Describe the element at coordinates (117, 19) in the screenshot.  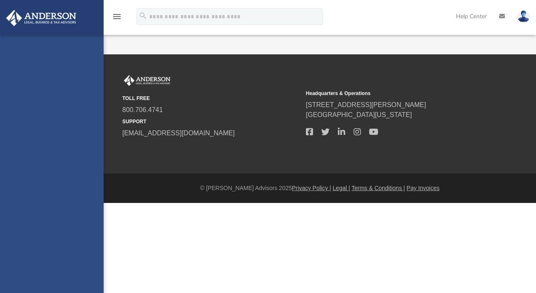
I see `a: menu` at that location.